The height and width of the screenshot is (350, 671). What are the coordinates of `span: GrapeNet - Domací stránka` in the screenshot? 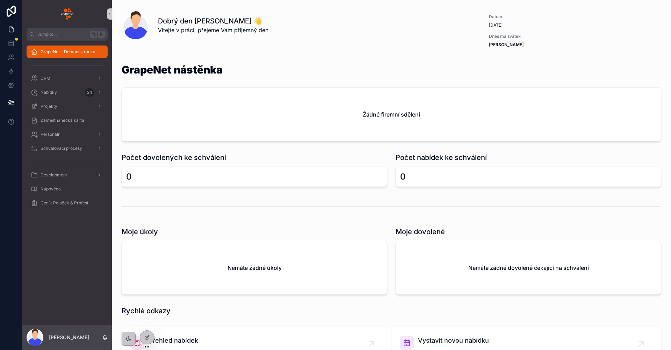 It's located at (68, 52).